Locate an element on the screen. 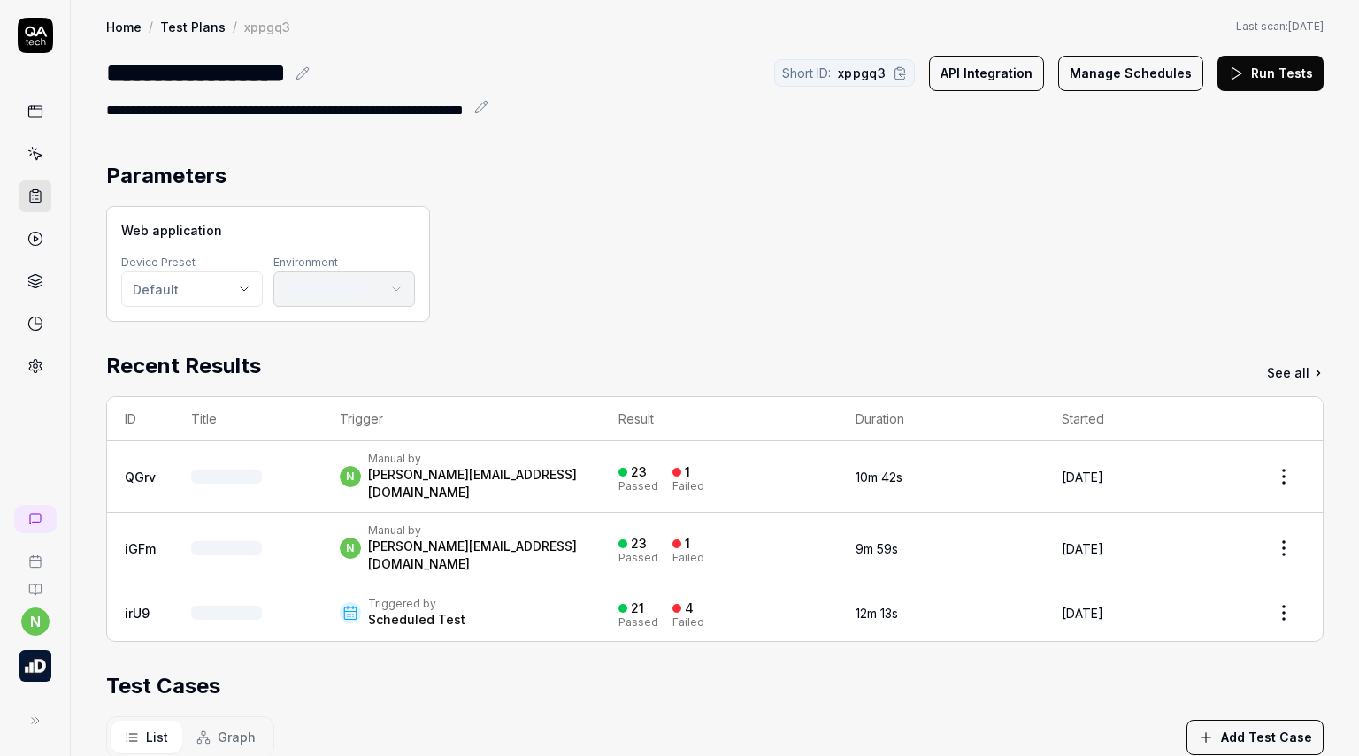 The image size is (1359, 756). th: Title is located at coordinates (248, 419).